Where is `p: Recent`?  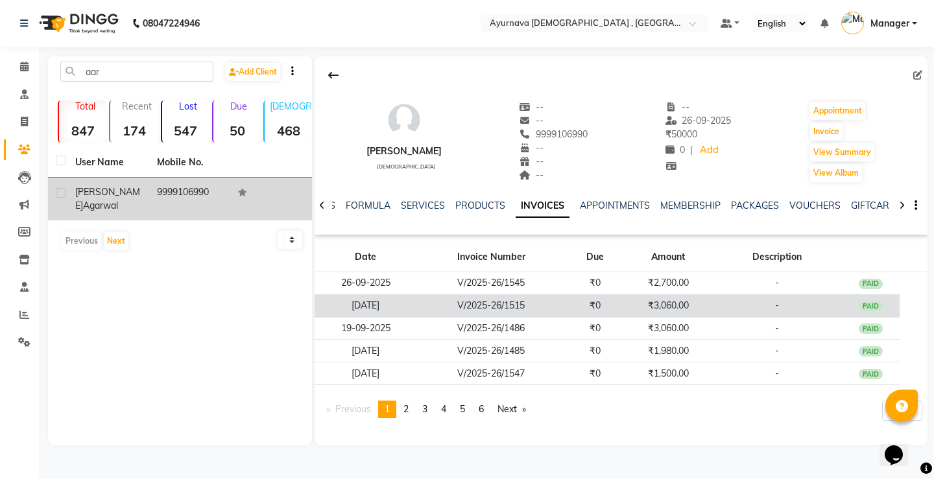 p: Recent is located at coordinates (136, 106).